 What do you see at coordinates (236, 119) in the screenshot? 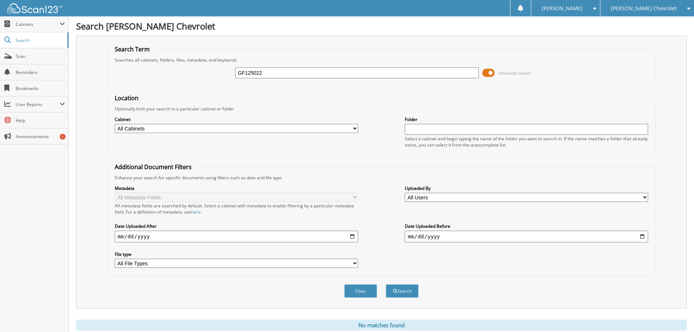
I see `label: Cabinet` at bounding box center [236, 119].